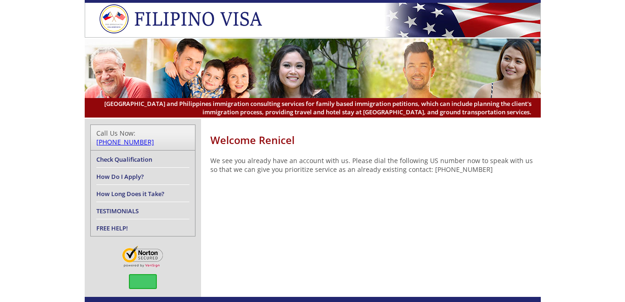 Image resolution: width=625 pixels, height=302 pixels. What do you see at coordinates (375, 165) in the screenshot?
I see `p: We see you already have an account with us. Please dial the following US number now to speak with...` at bounding box center [375, 165].